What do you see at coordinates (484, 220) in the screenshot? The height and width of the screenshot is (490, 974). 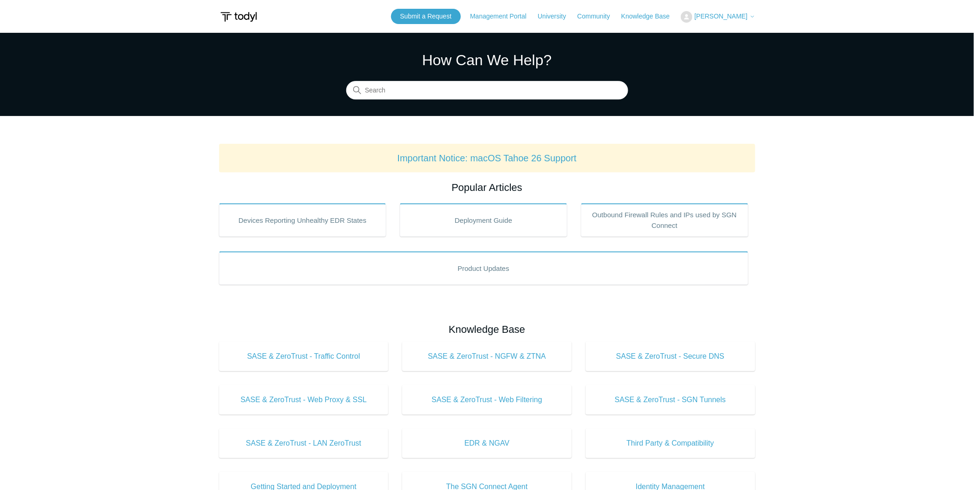 I see `a: Deployment Guide` at bounding box center [484, 220].